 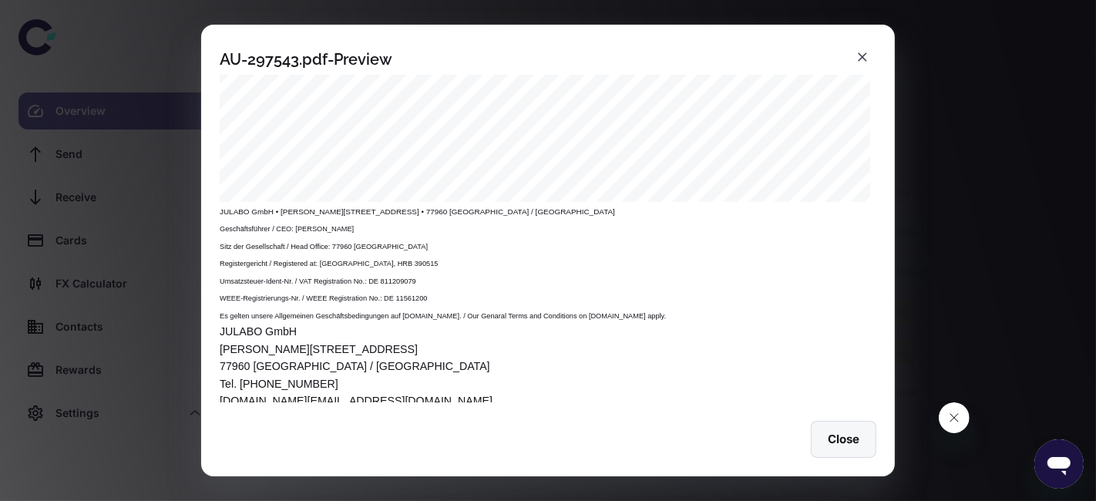 I want to click on span: DE 811209079, so click(x=392, y=281).